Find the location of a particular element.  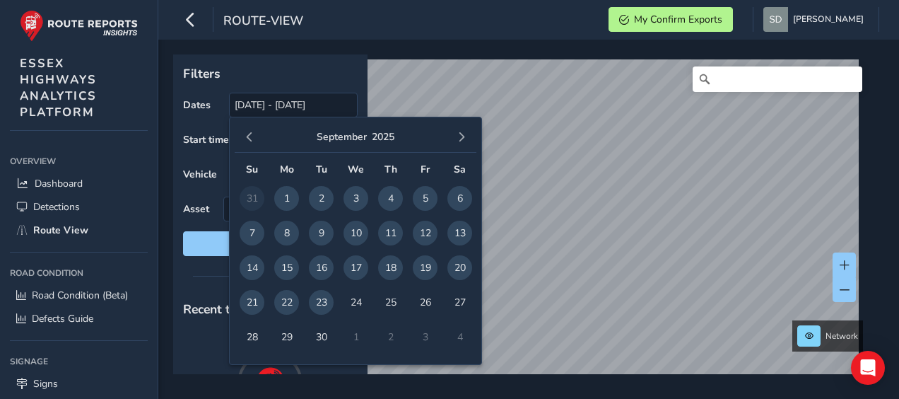

span: Route View is located at coordinates (61, 230).